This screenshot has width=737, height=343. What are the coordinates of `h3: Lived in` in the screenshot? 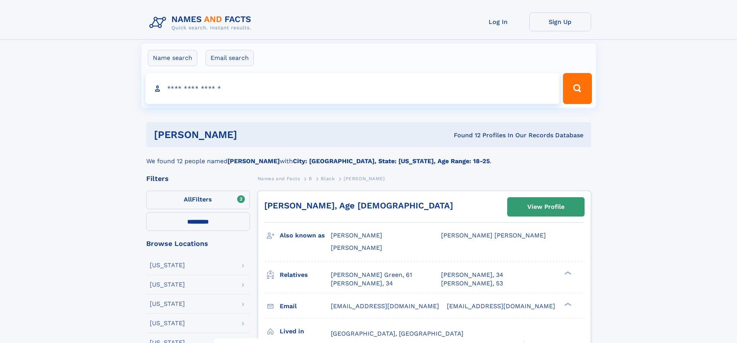 It's located at (305, 332).